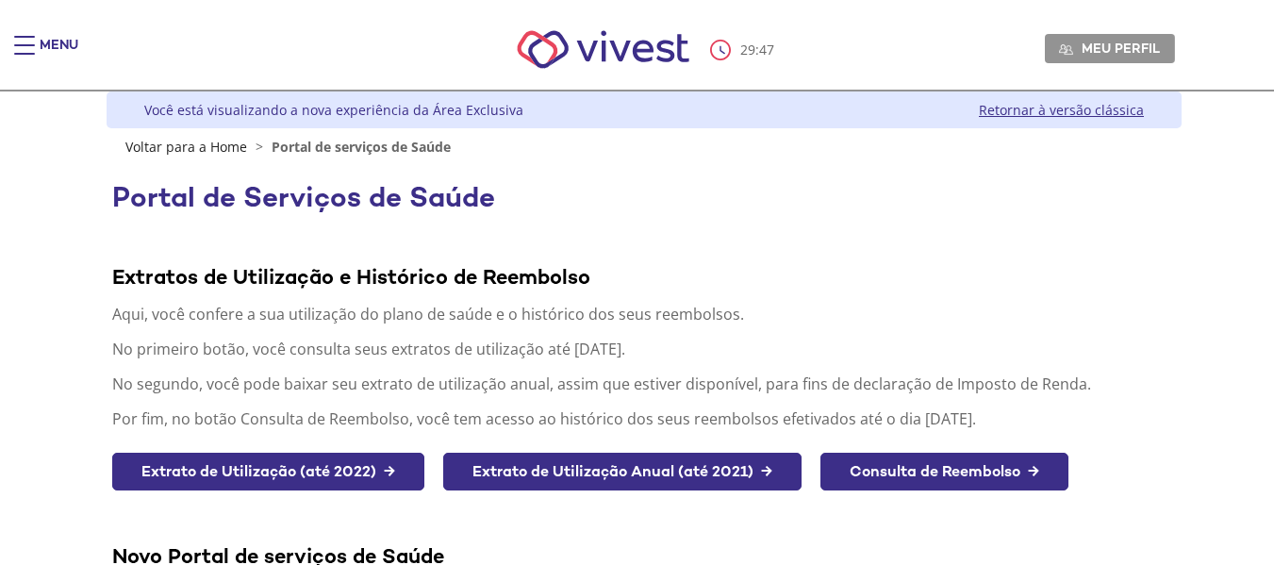  What do you see at coordinates (1120, 48) in the screenshot?
I see `span: Meu perfil` at bounding box center [1120, 48].